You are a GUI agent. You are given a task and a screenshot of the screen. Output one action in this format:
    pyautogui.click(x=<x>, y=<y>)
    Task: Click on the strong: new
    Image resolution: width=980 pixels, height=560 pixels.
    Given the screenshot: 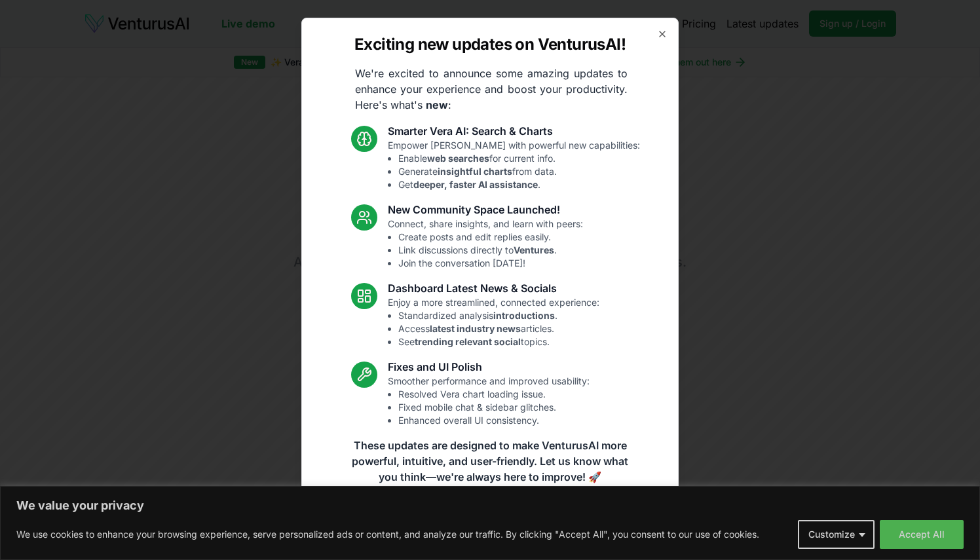 What is the action you would take?
    pyautogui.click(x=437, y=105)
    